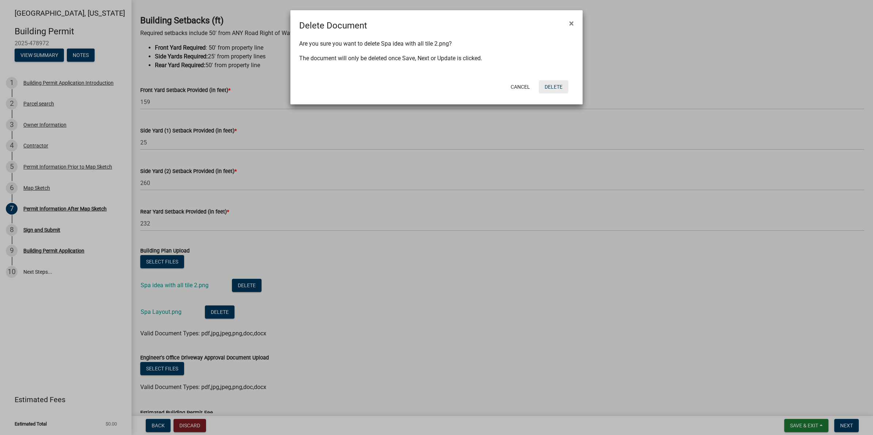 The height and width of the screenshot is (435, 873). What do you see at coordinates (333, 26) in the screenshot?
I see `h4: Delete Document` at bounding box center [333, 26].